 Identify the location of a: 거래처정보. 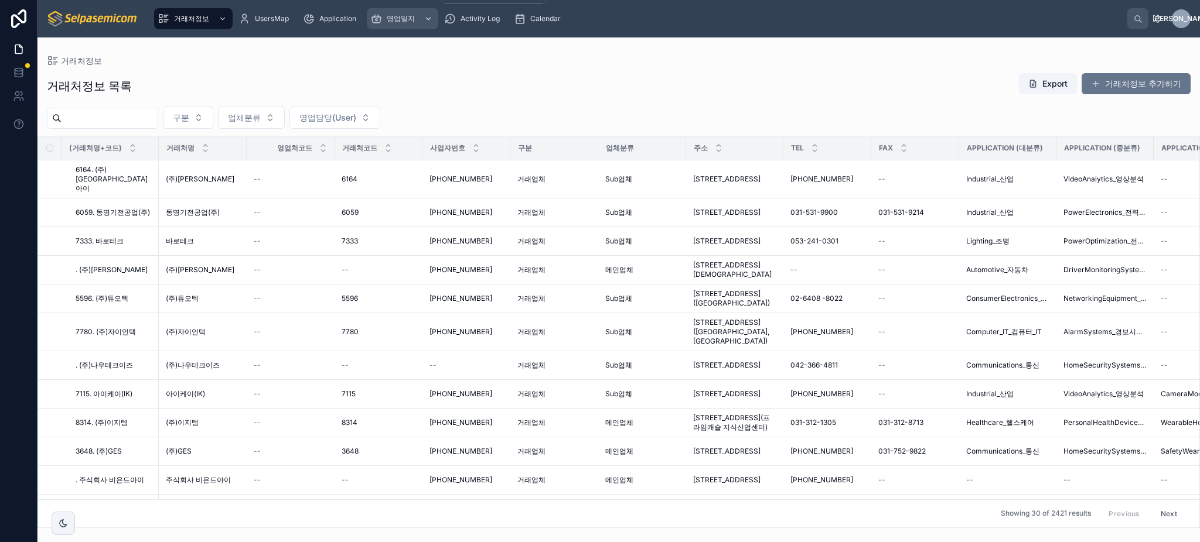
(74, 61).